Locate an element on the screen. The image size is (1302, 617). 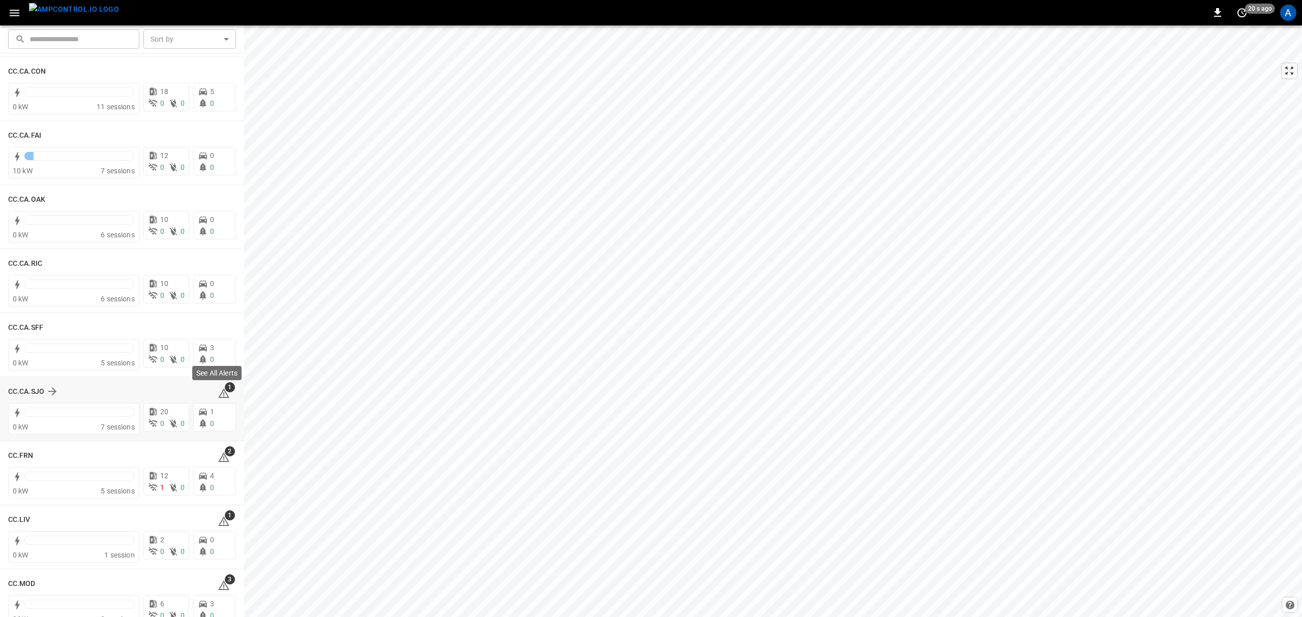
h6: CC.CA.SJO is located at coordinates (26, 392).